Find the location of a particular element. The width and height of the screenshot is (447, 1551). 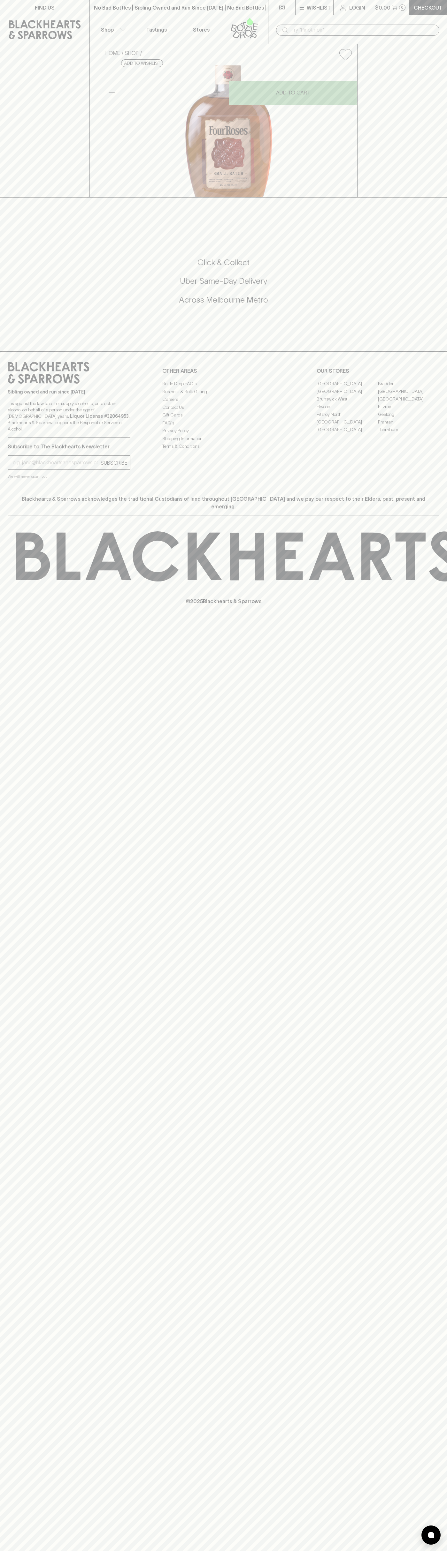

a: Fitzroy North is located at coordinates (347, 414).